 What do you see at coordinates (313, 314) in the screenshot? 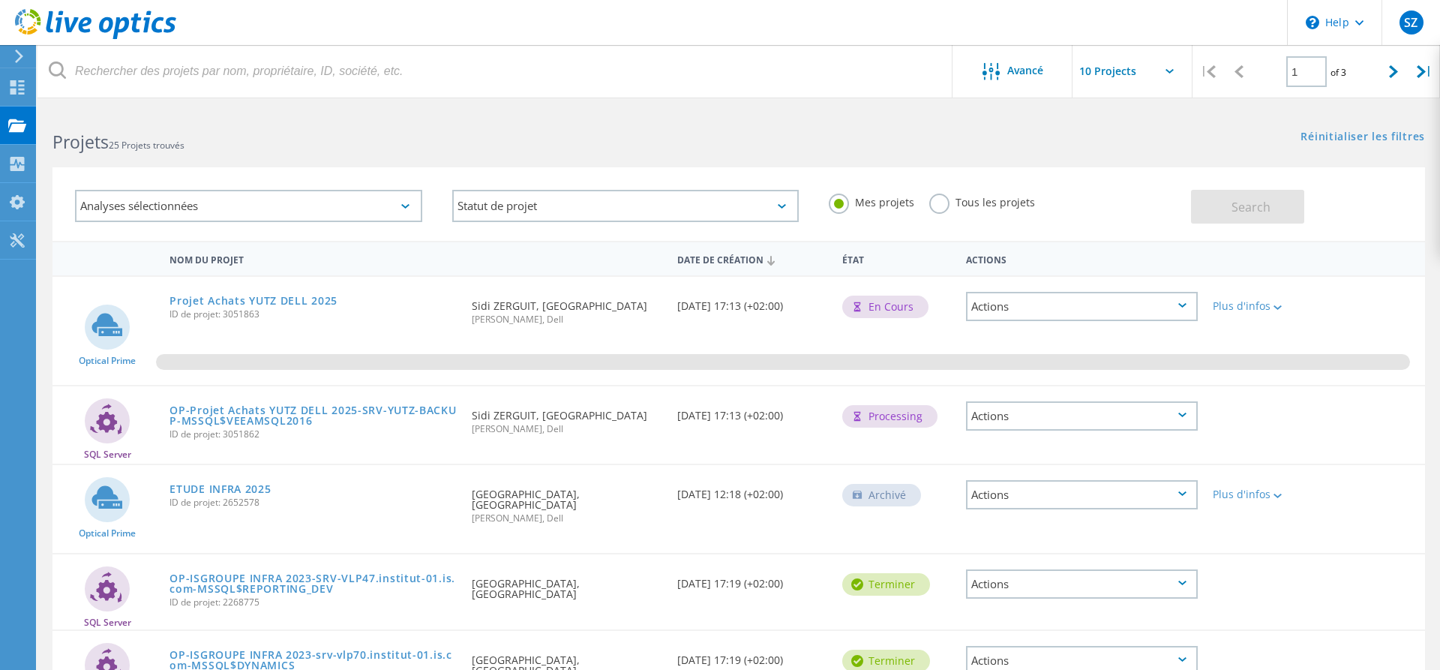
I see `span: ID de projet: 3051863` at bounding box center [313, 314].